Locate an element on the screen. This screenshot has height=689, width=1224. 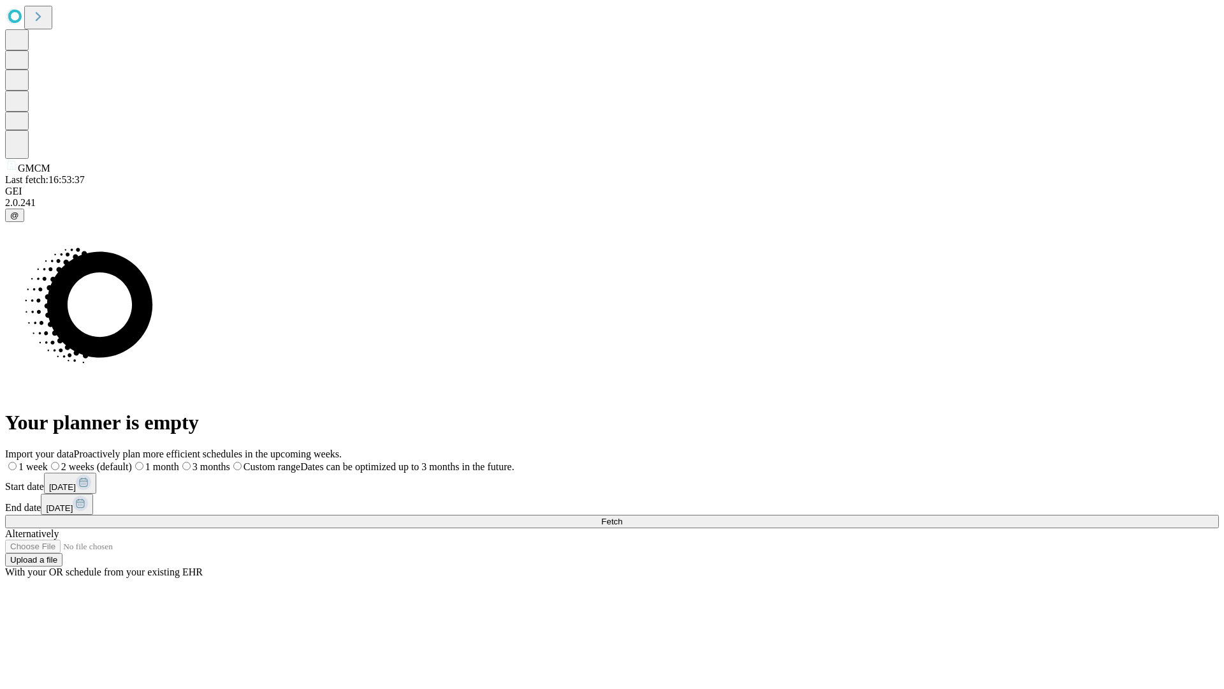
span: 2 weeks (default) is located at coordinates (96, 466).